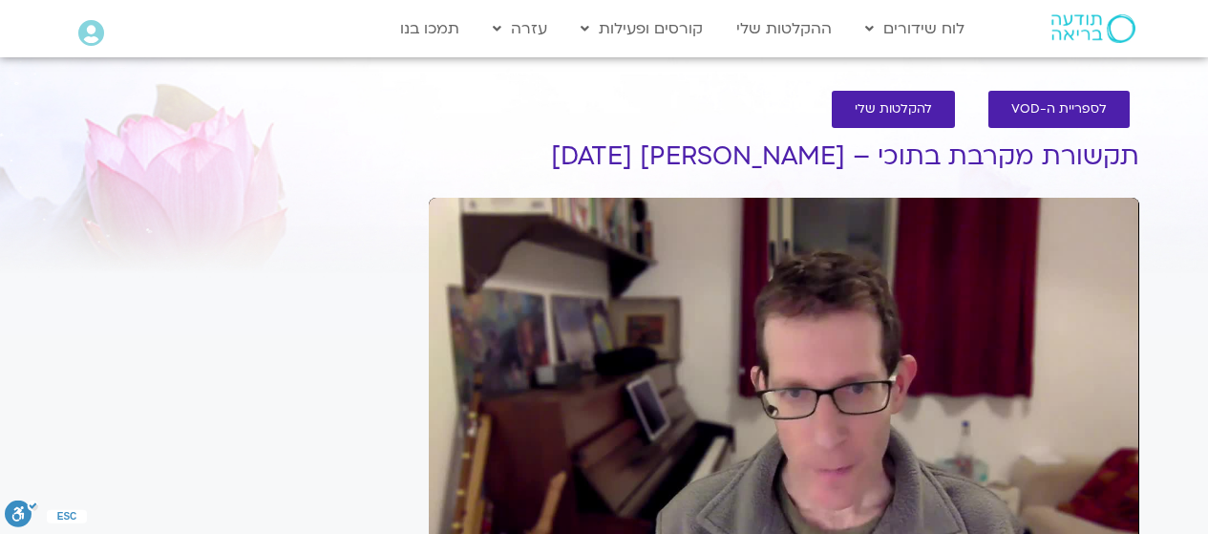  Describe the element at coordinates (915, 29) in the screenshot. I see `a: לוח שידורים` at that location.